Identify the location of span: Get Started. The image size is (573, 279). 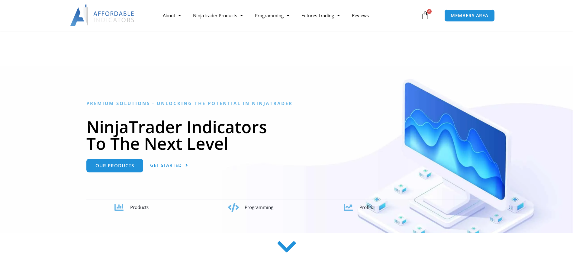
(166, 165).